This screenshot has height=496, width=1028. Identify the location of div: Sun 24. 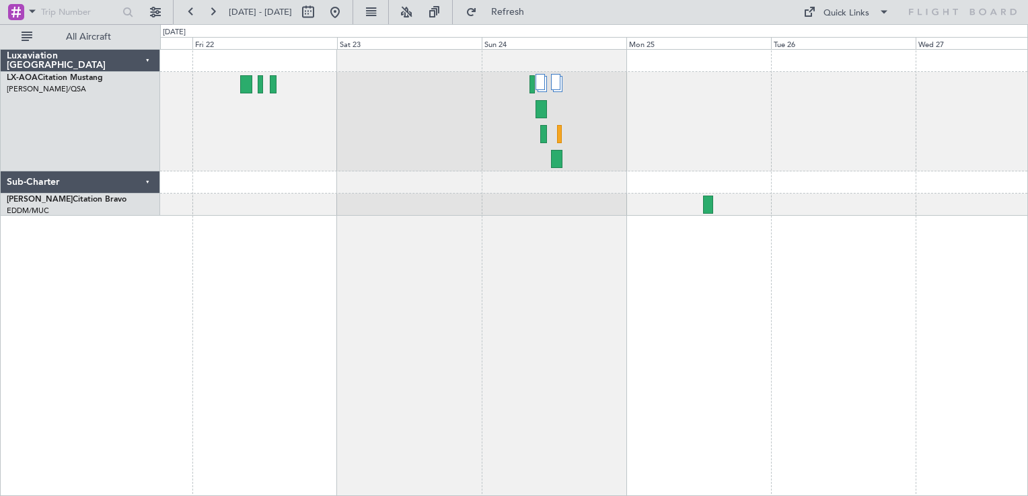
(553, 43).